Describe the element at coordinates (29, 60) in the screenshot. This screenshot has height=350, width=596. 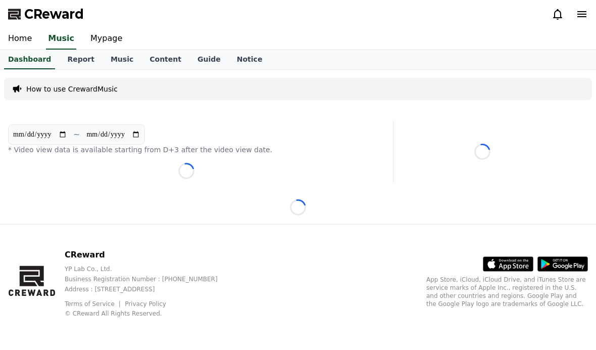
I see `a: Dashboard` at that location.